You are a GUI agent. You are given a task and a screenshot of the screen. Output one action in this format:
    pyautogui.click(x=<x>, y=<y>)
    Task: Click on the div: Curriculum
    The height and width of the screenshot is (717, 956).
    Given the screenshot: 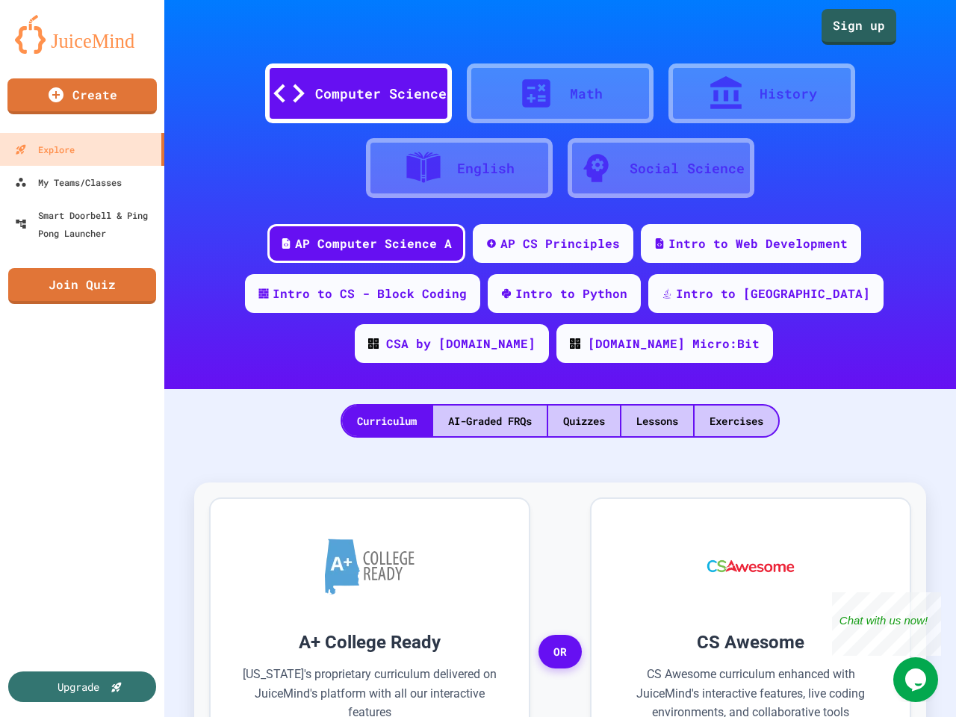 What is the action you would take?
    pyautogui.click(x=387, y=421)
    